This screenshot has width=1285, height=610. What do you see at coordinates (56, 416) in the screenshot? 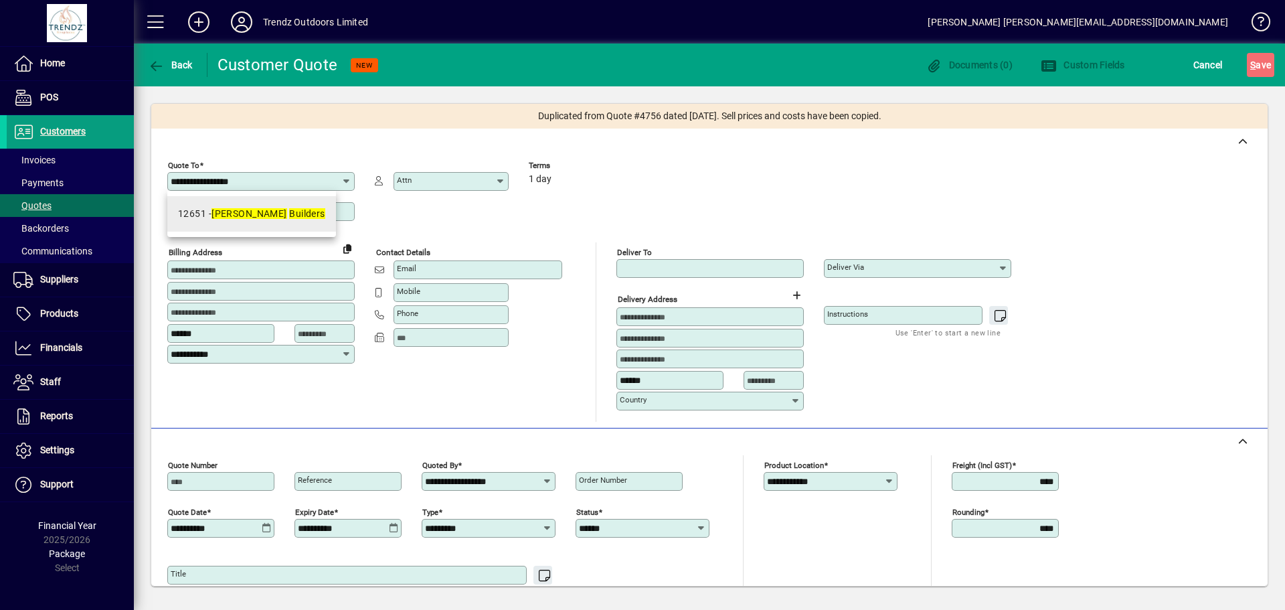
I see `span: Reports` at bounding box center [56, 416].